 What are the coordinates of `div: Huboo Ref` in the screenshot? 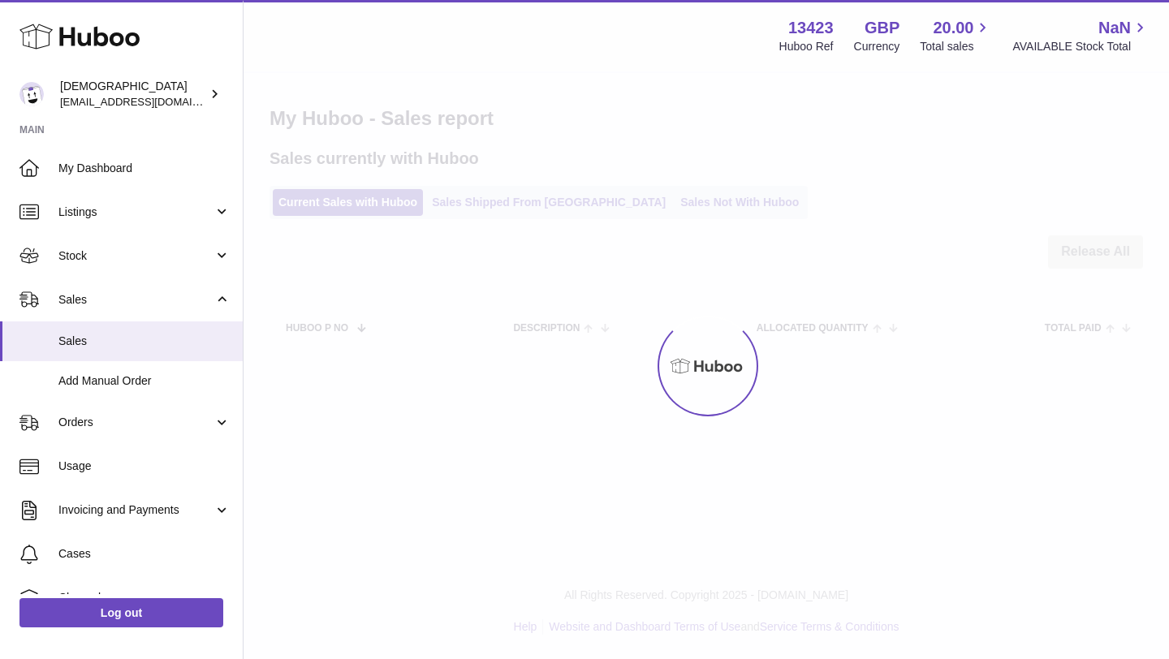 It's located at (806, 46).